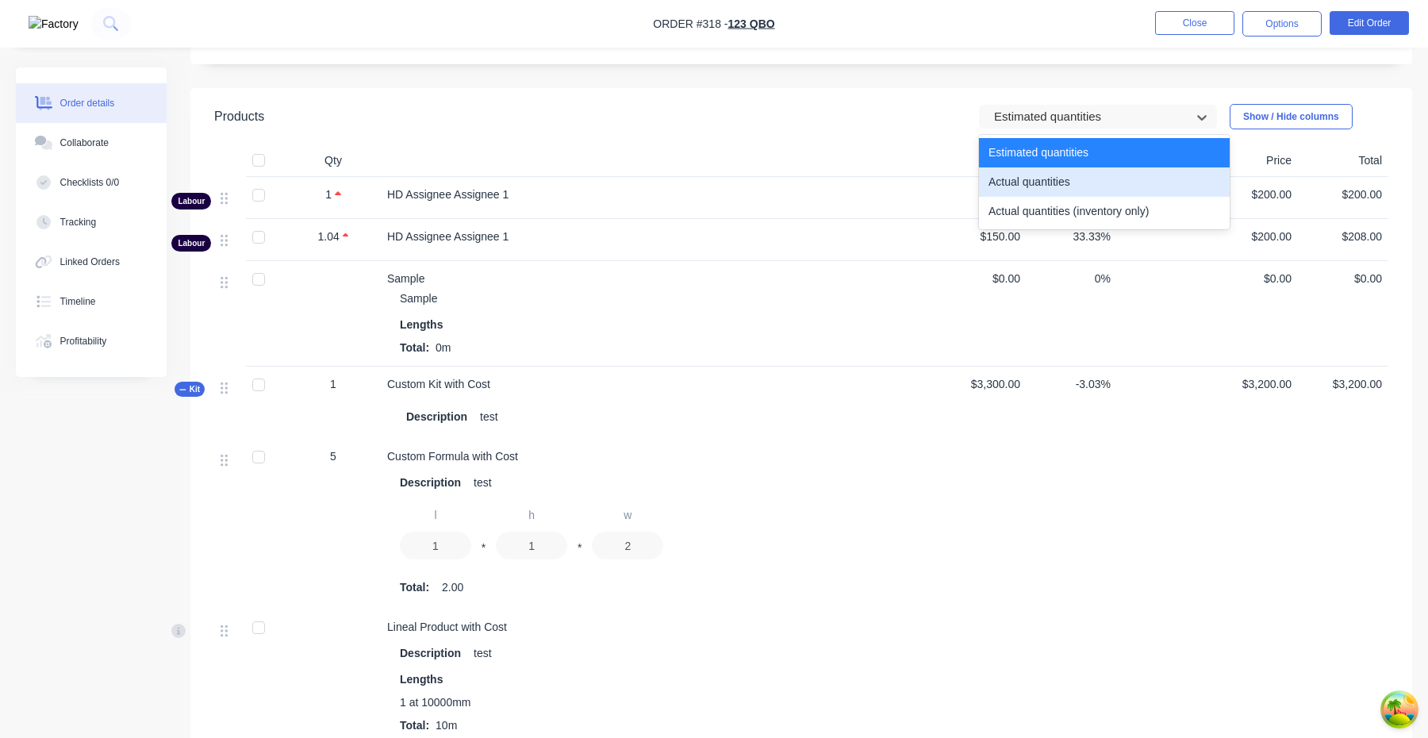 The image size is (1428, 738). What do you see at coordinates (1343, 236) in the screenshot?
I see `span: $208.00` at bounding box center [1343, 236].